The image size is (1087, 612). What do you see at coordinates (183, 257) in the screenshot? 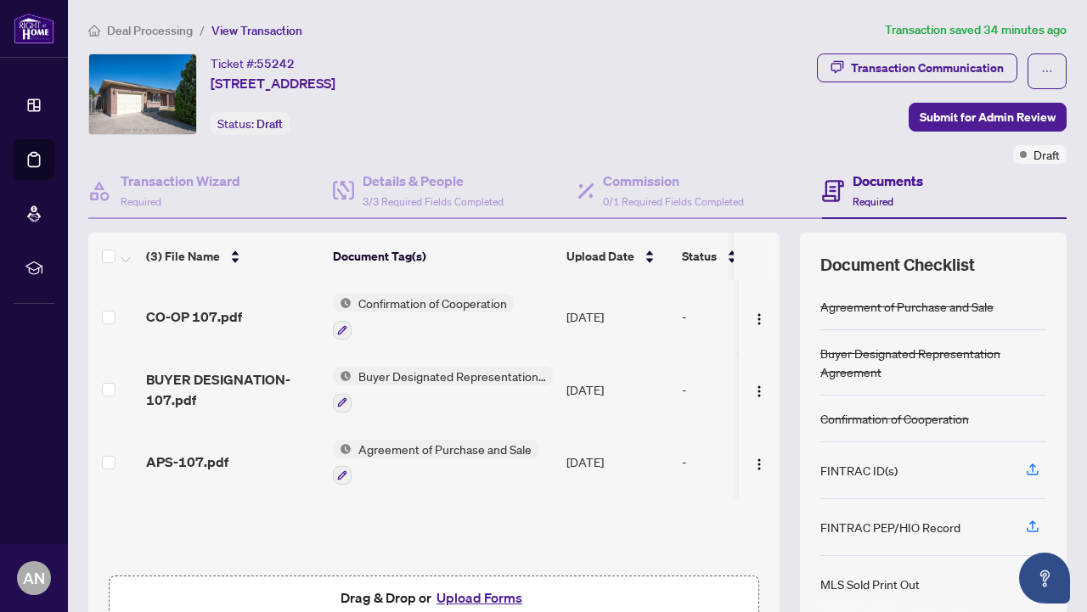
I see `span: (3) File Name` at bounding box center [183, 257].